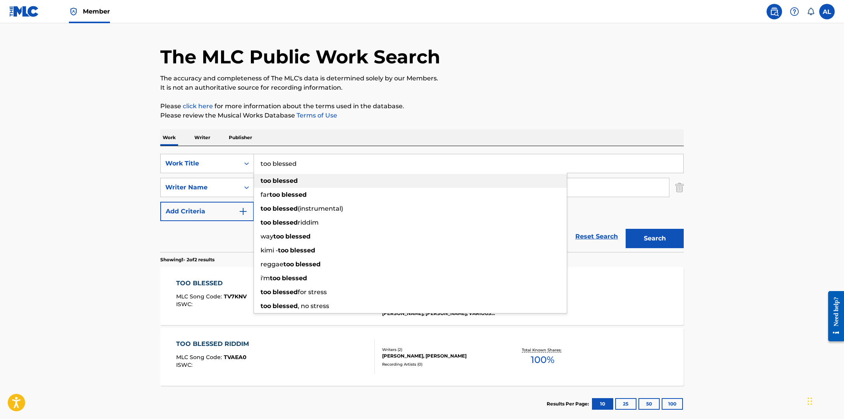 The height and width of the screenshot is (419, 844). What do you see at coordinates (649, 404) in the screenshot?
I see `button: 50` at bounding box center [649, 404].